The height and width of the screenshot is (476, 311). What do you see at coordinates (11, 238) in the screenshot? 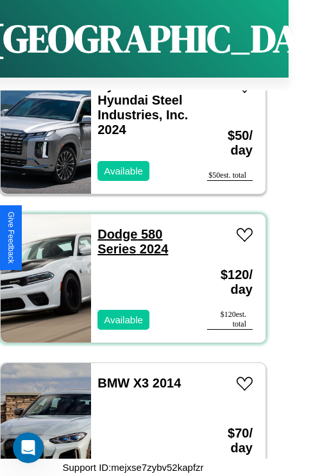
I see `div: Give Feedback` at bounding box center [11, 238].